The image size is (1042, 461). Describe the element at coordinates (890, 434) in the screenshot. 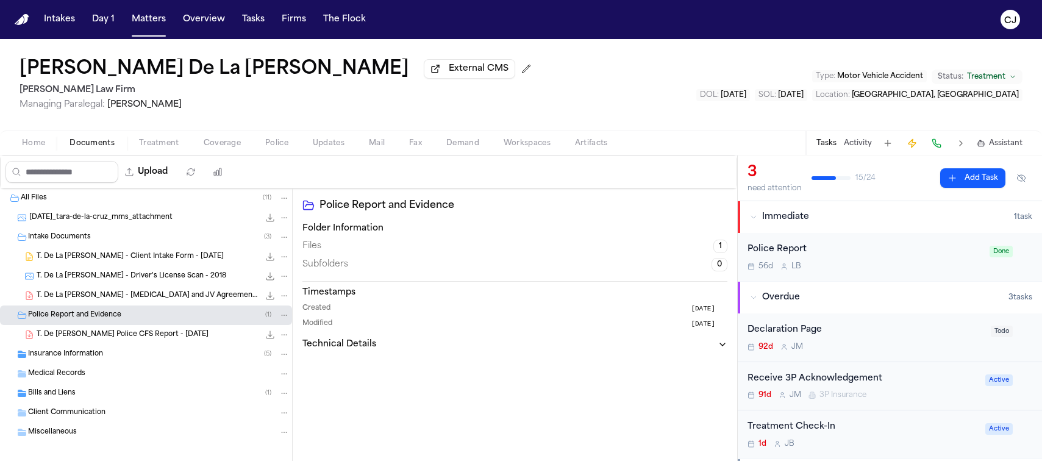

I see `div: Open task: Treatment Check-In` at that location.